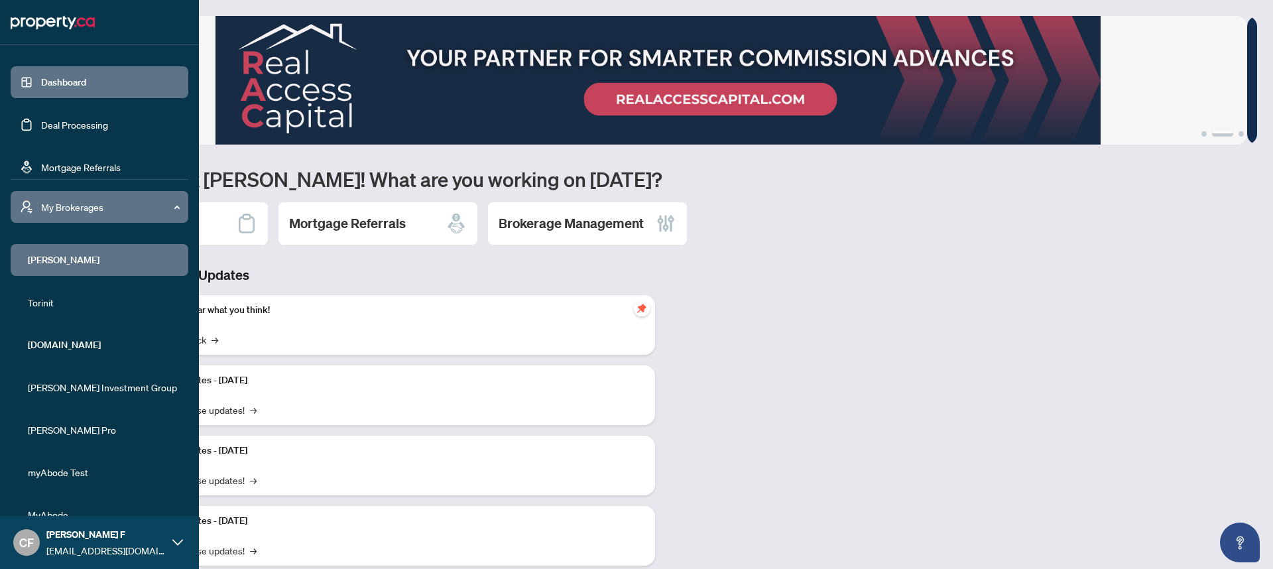  I want to click on h2: Mortgage Referrals, so click(347, 223).